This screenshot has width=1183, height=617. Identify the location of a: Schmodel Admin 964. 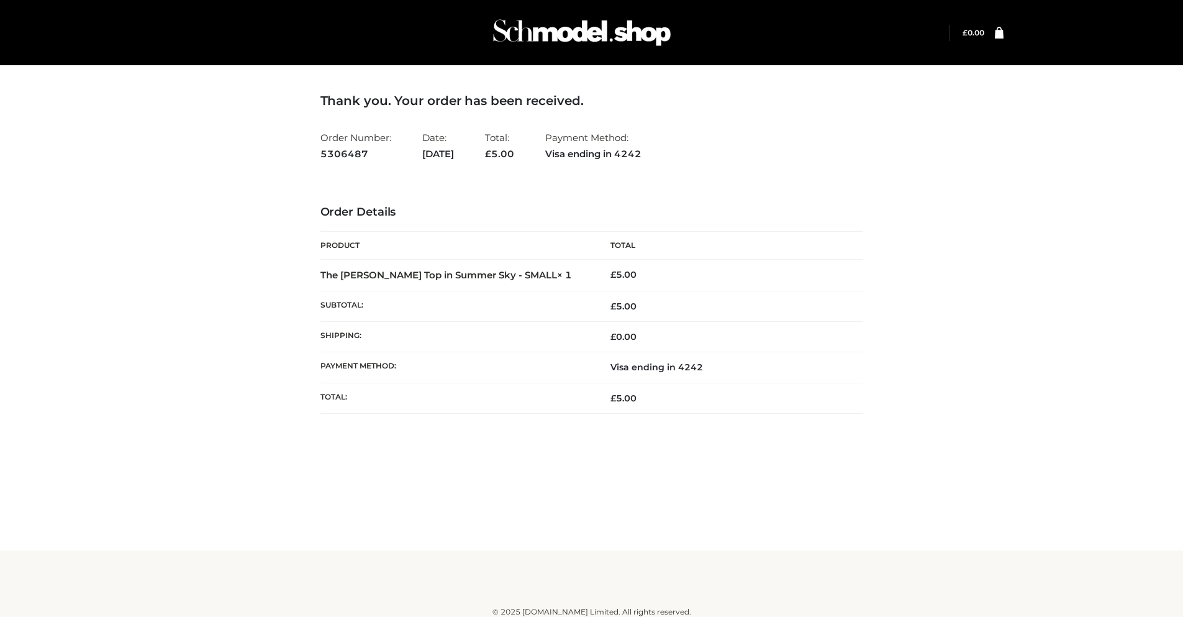
(582, 32).